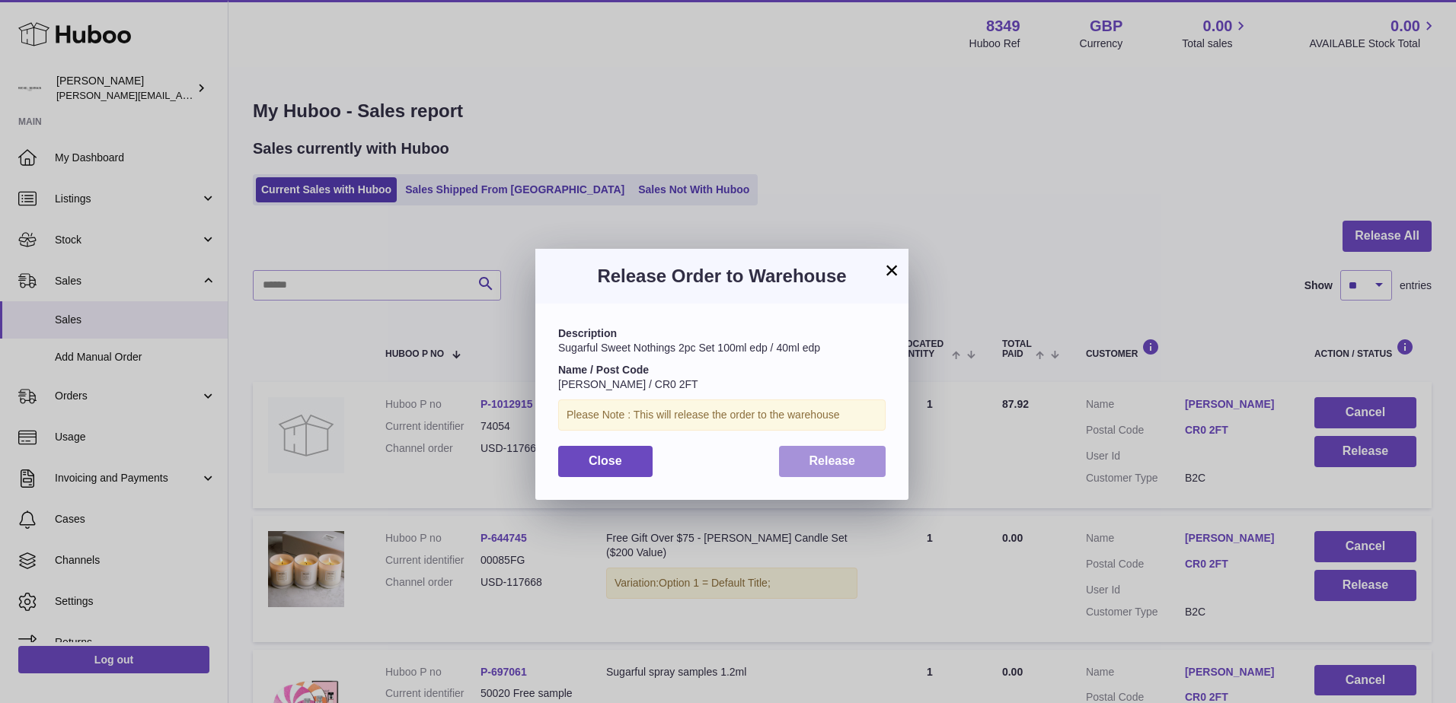 This screenshot has width=1456, height=703. I want to click on button: Release, so click(832, 461).